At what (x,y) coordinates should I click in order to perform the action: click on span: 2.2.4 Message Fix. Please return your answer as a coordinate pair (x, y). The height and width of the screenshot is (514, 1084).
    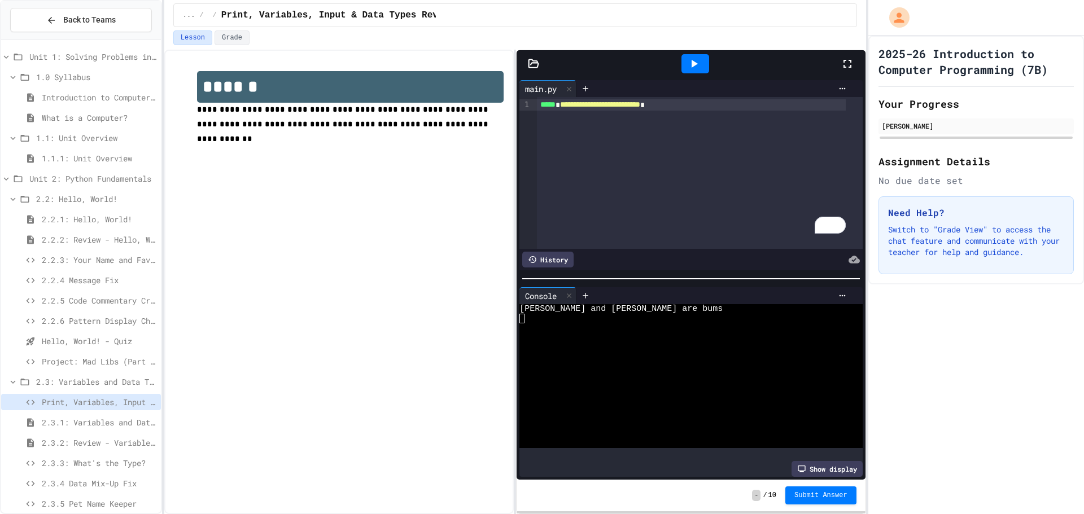
    Looking at the image, I should click on (99, 280).